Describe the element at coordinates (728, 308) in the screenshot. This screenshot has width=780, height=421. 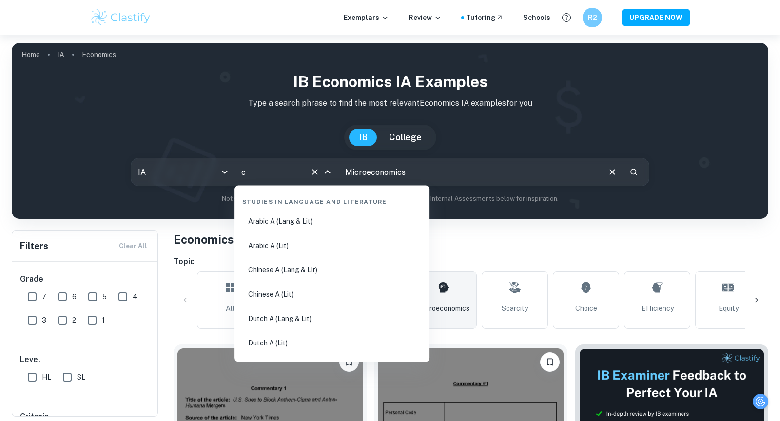
I see `span: Equity` at that location.